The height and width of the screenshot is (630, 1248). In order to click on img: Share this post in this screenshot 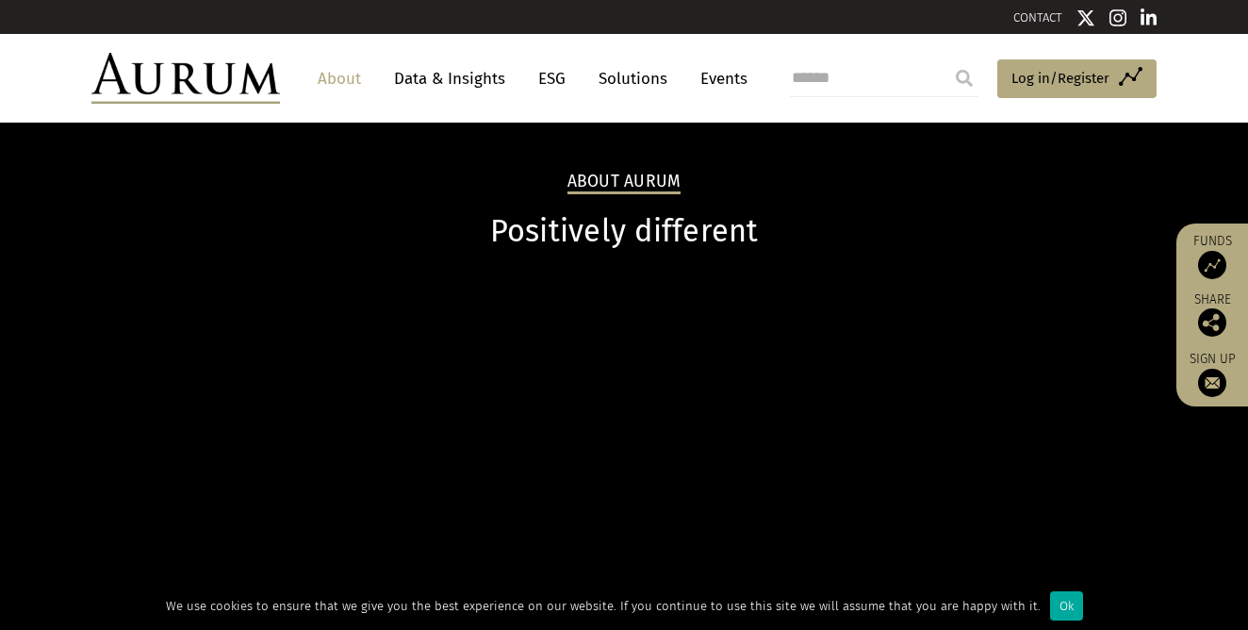, I will do `click(1212, 322)`.